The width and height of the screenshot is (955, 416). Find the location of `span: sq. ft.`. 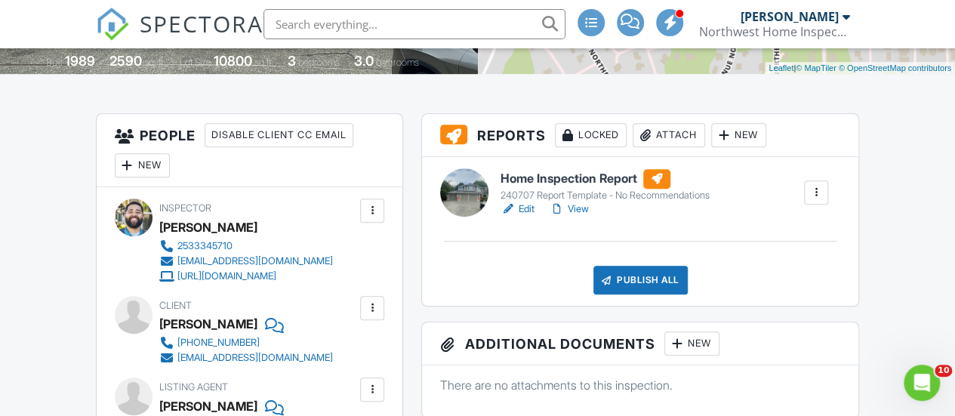

span: sq. ft. is located at coordinates (155, 62).